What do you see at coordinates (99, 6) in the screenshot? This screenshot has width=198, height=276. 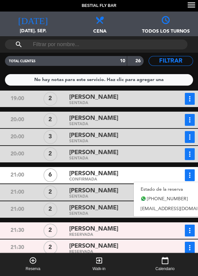 I see `span: Bestial Fly Bar` at bounding box center [99, 6].